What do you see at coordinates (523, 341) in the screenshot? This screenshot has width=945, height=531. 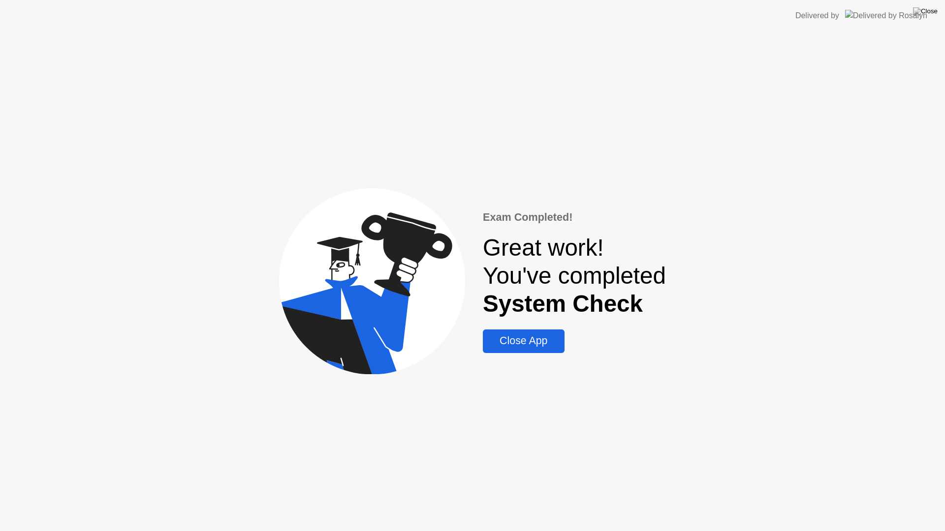 I see `div: Close App` at bounding box center [523, 341].